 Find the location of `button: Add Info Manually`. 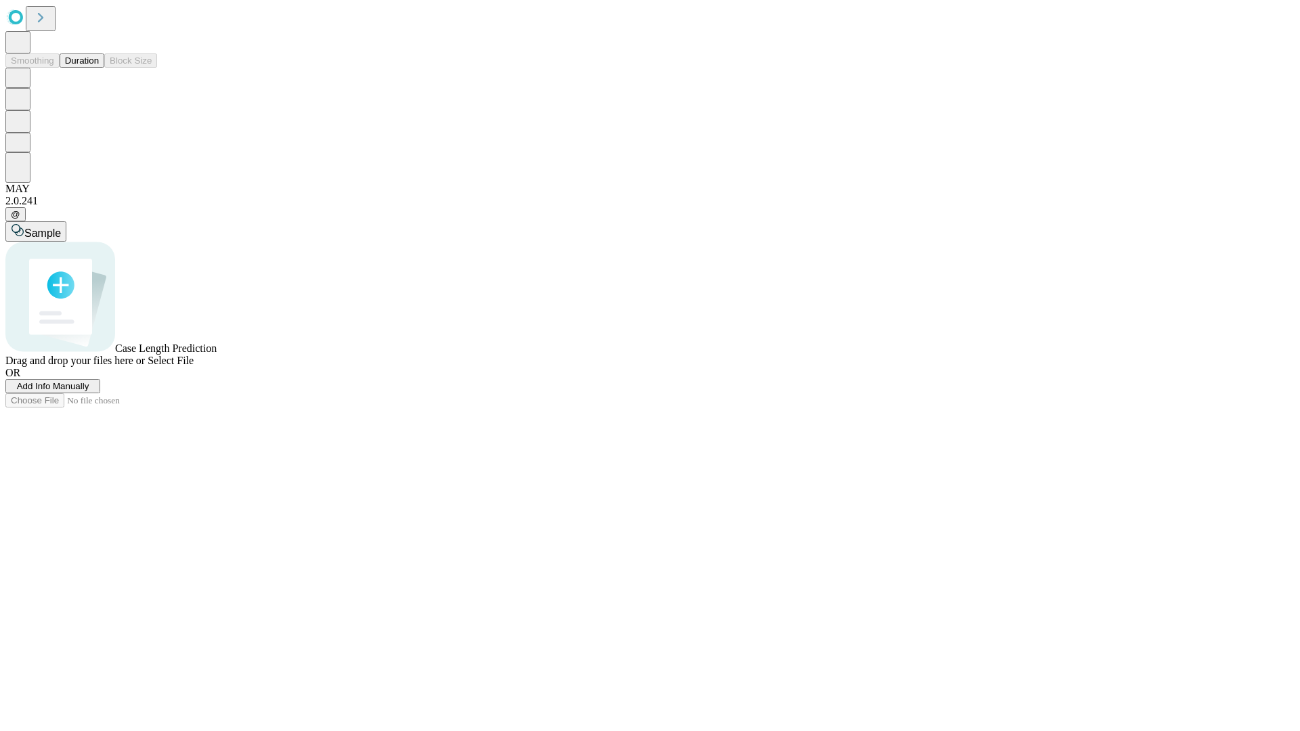

button: Add Info Manually is located at coordinates (53, 386).